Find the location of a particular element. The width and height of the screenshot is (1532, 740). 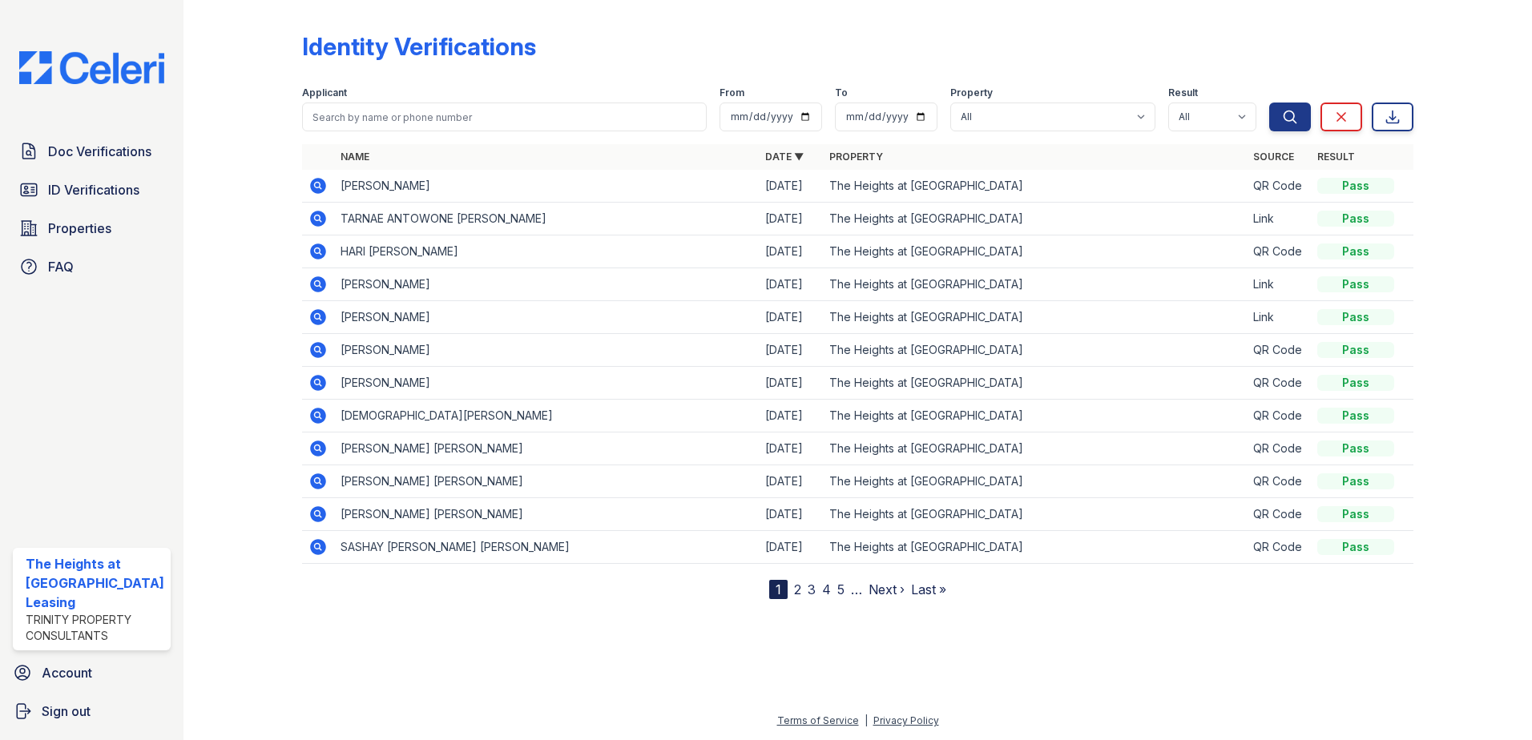

span: Properties is located at coordinates (79, 228).